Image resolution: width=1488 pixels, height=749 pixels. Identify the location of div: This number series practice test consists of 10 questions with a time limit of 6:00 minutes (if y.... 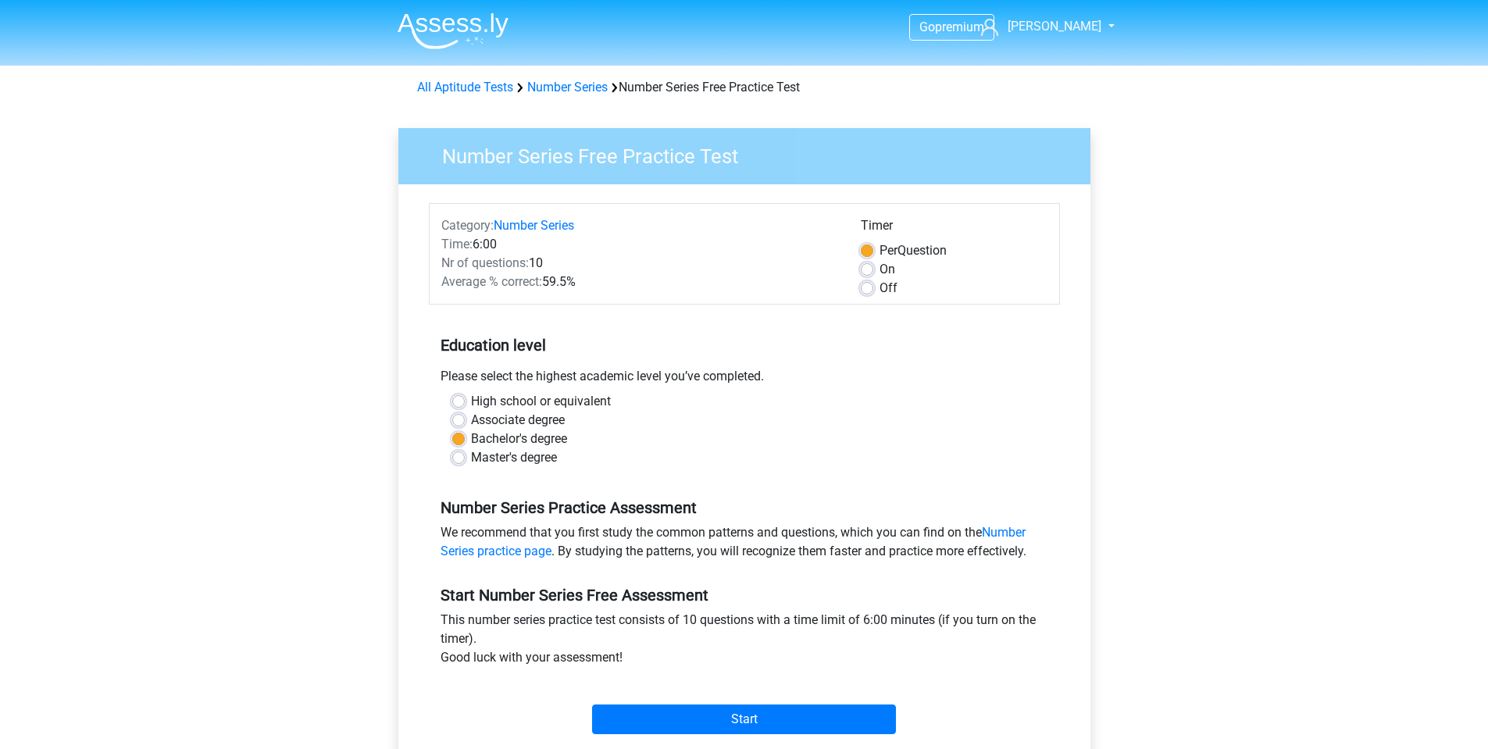
(744, 642).